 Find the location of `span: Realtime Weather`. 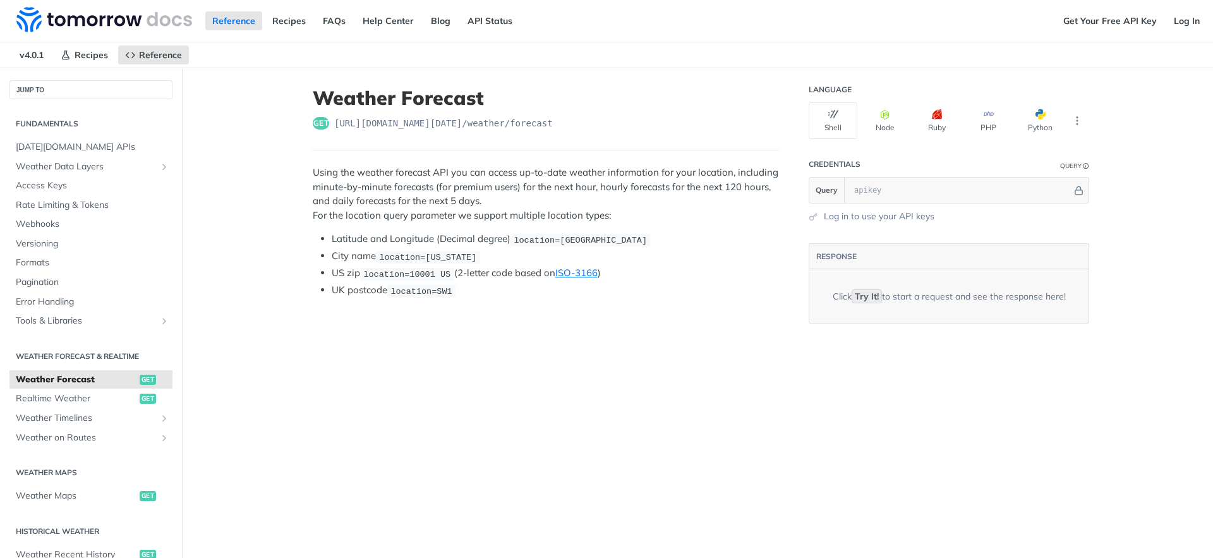

span: Realtime Weather is located at coordinates (76, 399).